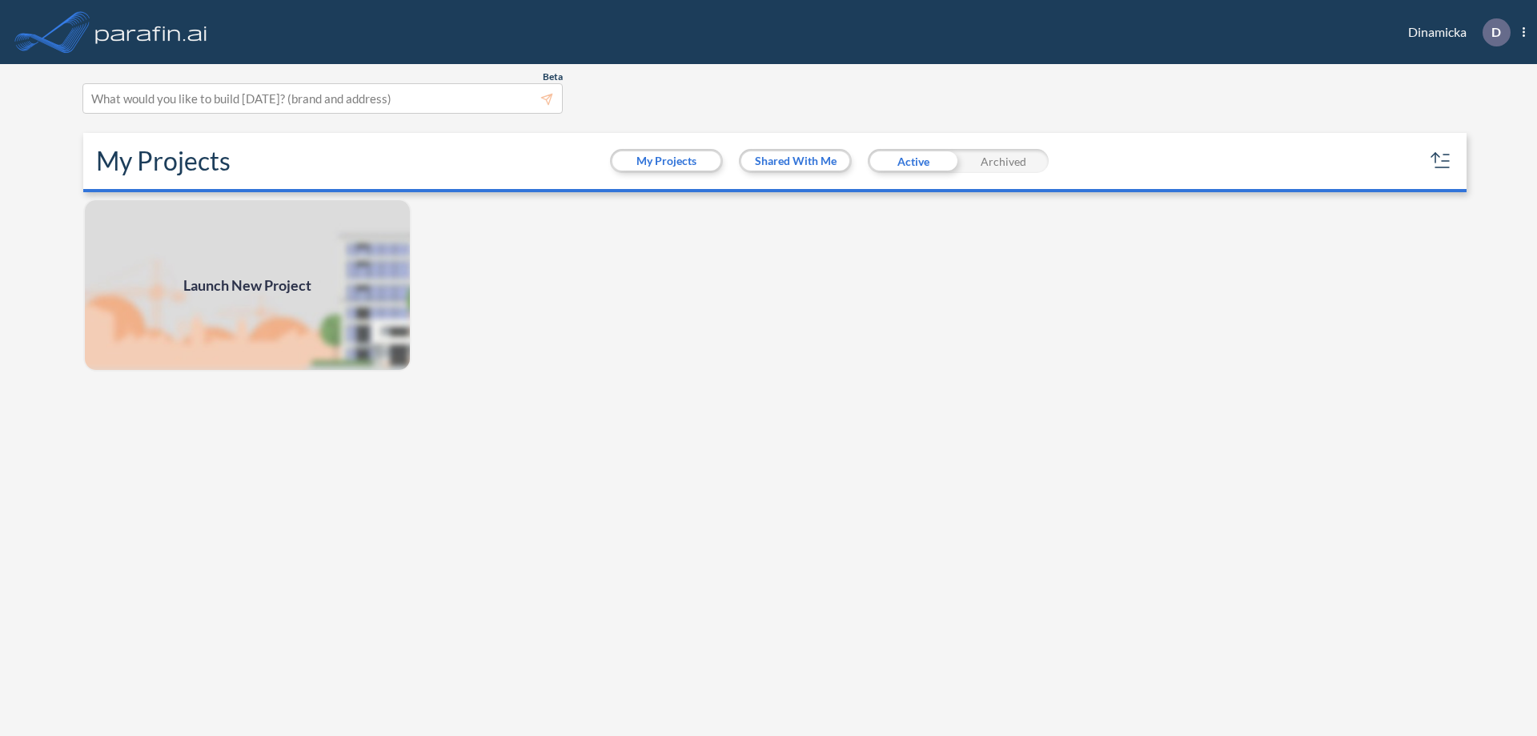 This screenshot has height=736, width=1537. Describe the element at coordinates (666, 161) in the screenshot. I see `button: My Projects` at that location.